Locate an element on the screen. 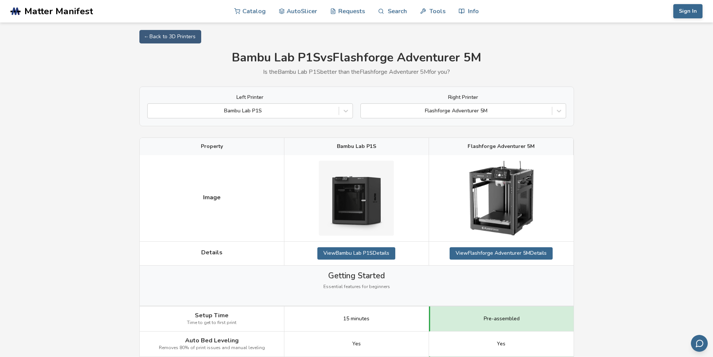 This screenshot has height=357, width=713. span: Flashforge Adventurer 5M is located at coordinates (501, 146).